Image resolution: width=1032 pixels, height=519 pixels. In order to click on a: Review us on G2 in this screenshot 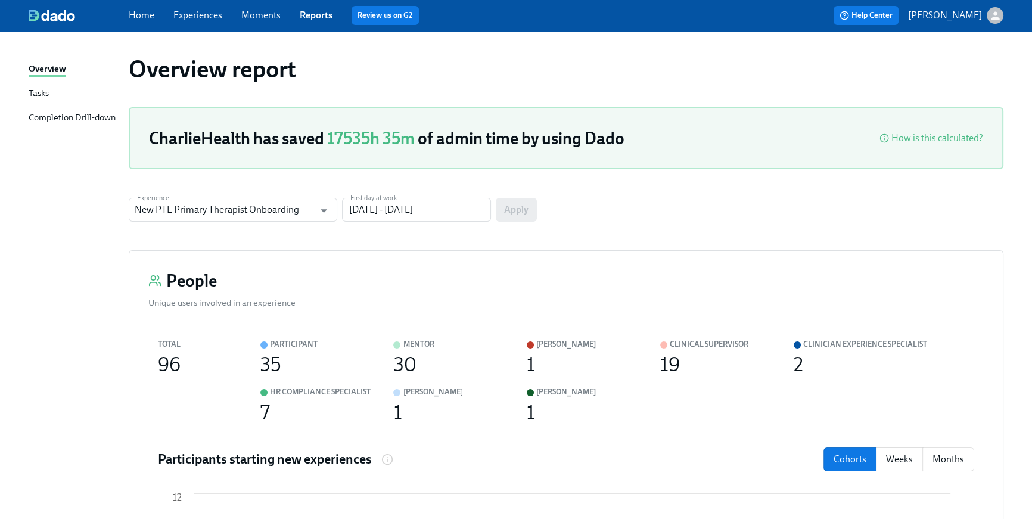, I will do `click(385, 15)`.